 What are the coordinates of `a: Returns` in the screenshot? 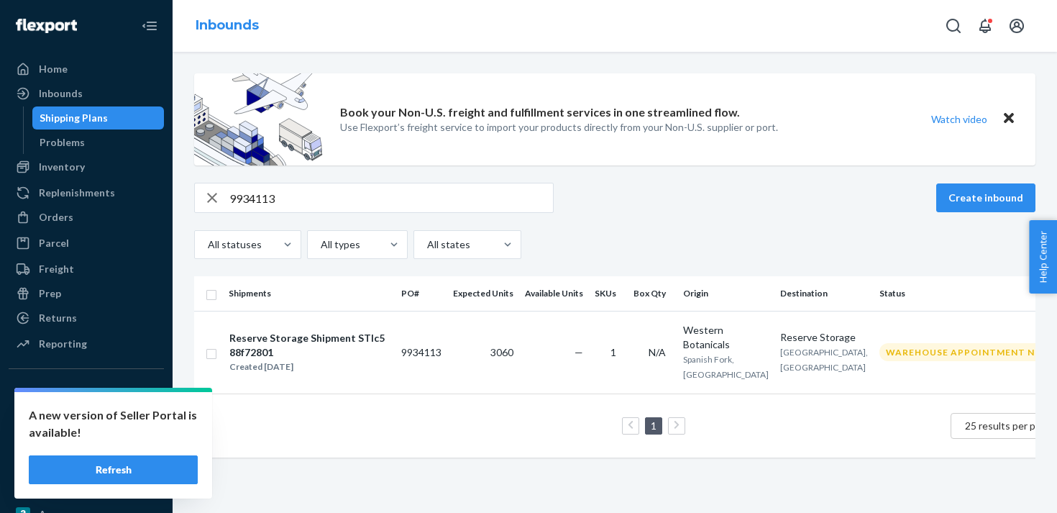 It's located at (86, 318).